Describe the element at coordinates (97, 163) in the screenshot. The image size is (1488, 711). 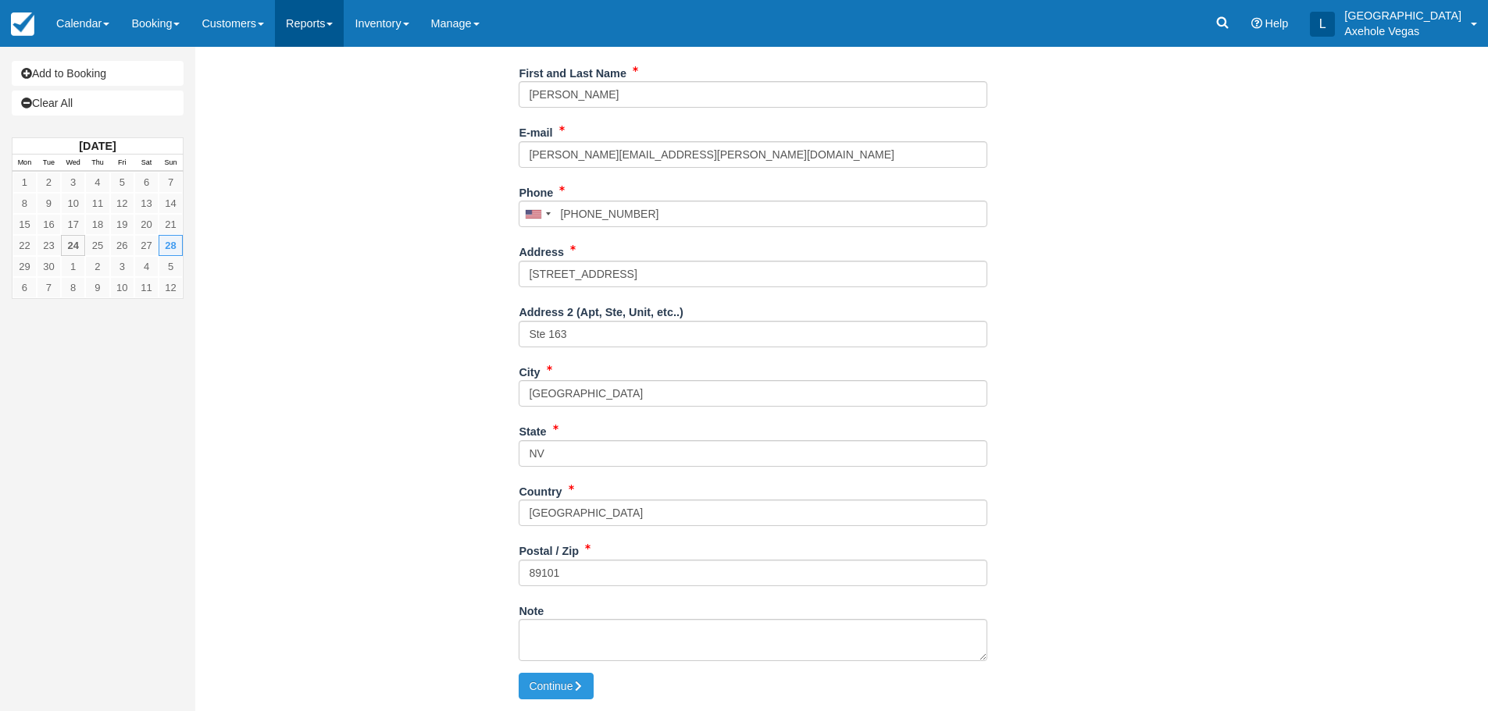
I see `th: Thu` at that location.